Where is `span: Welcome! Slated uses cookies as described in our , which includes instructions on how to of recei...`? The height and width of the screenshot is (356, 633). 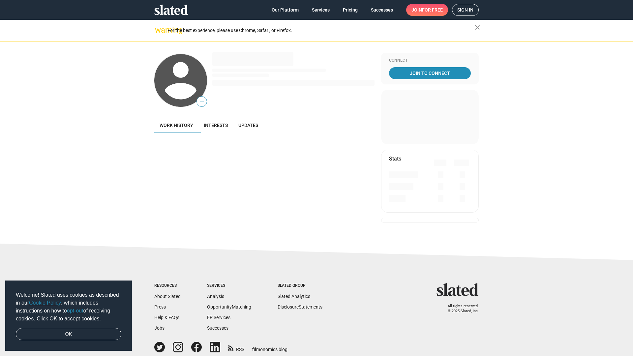
span: Welcome! Slated uses cookies as described in our , which includes instructions on how to of recei... is located at coordinates (69, 307).